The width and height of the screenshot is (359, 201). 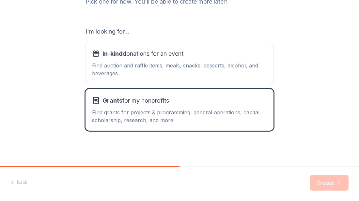 I want to click on div: Find auction and raffle items, meals, snacks, desserts, alcohol, and beverages., so click(x=179, y=69).